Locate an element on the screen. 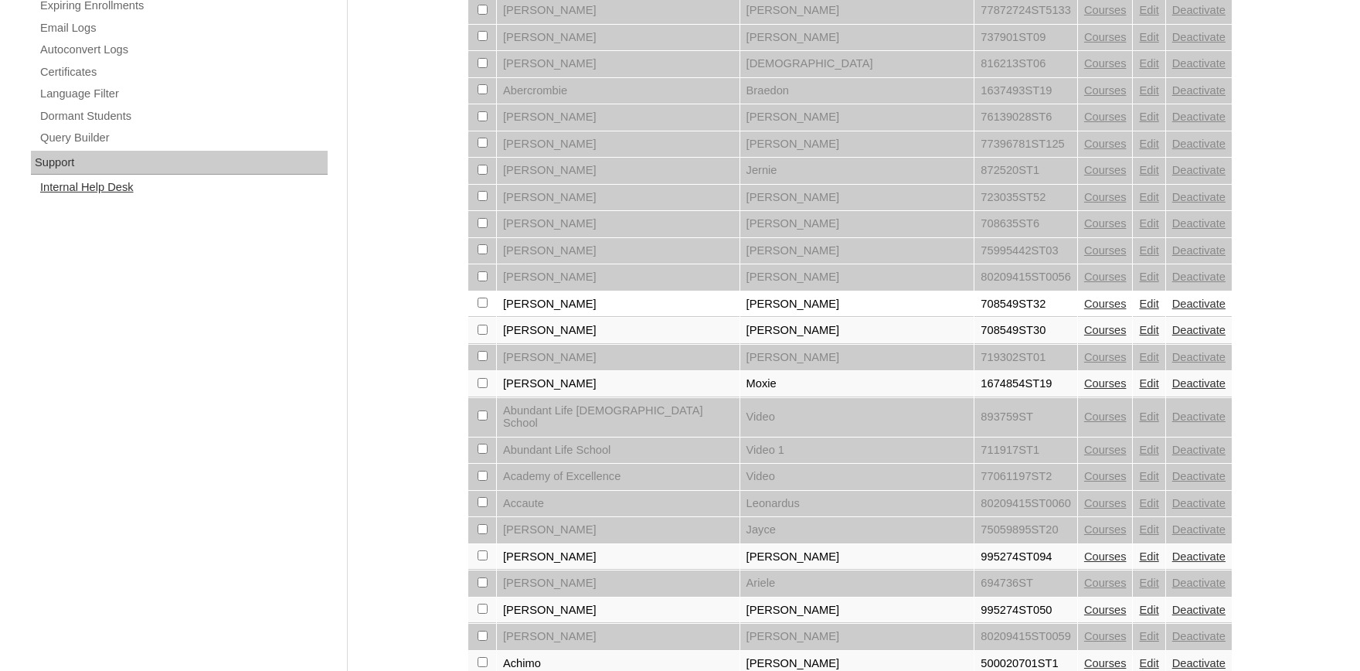  a: Email Logs is located at coordinates (183, 28).